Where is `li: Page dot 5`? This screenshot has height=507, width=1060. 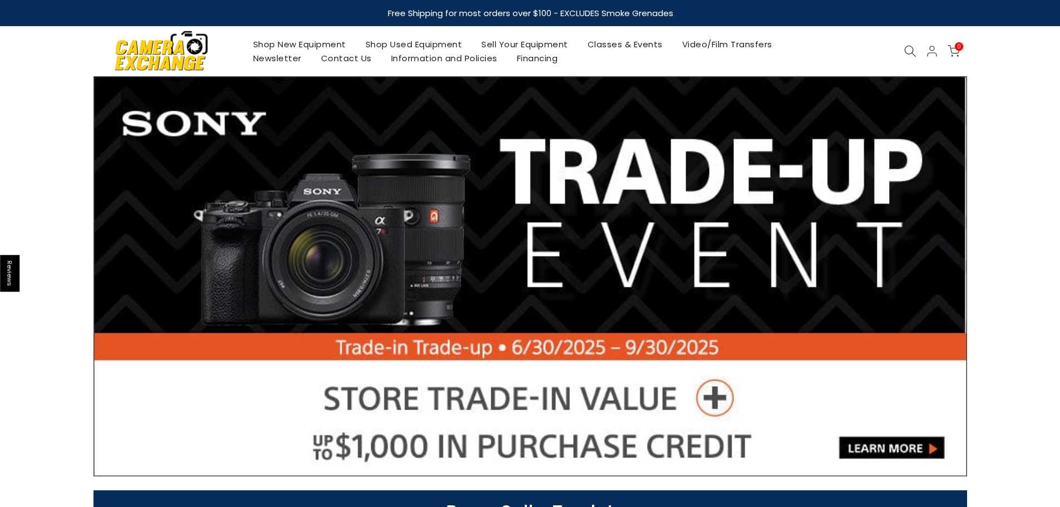
li: Page dot 5 is located at coordinates (548, 461).